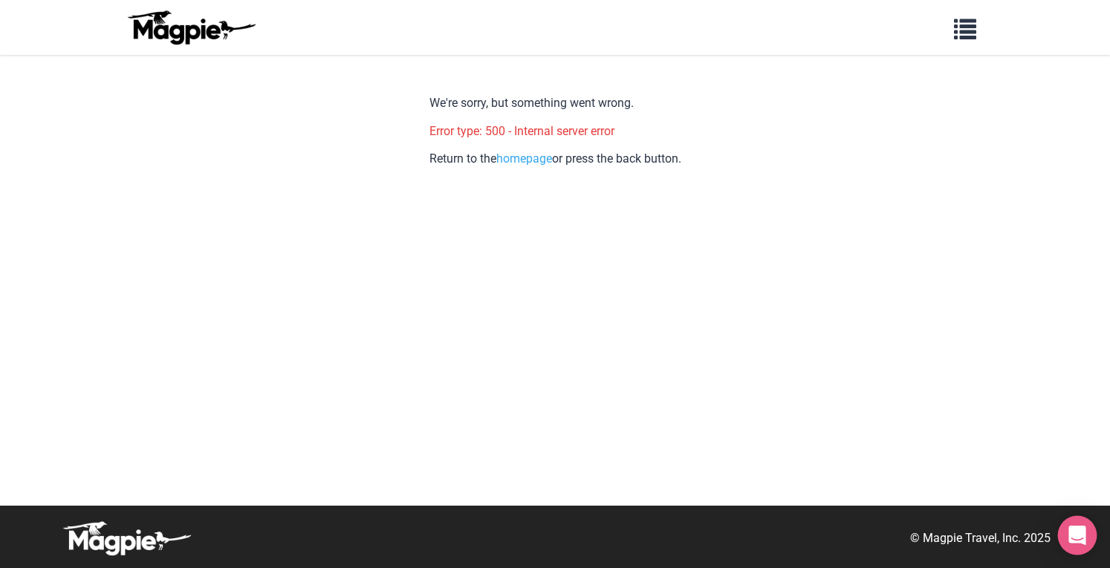  What do you see at coordinates (555, 159) in the screenshot?
I see `p: Return to the or press the back button.` at bounding box center [555, 159].